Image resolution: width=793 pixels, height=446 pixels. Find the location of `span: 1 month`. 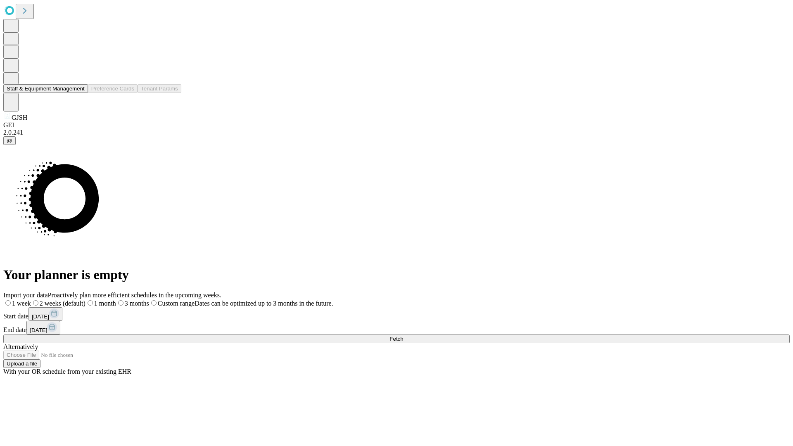

span: 1 month is located at coordinates (105, 303).